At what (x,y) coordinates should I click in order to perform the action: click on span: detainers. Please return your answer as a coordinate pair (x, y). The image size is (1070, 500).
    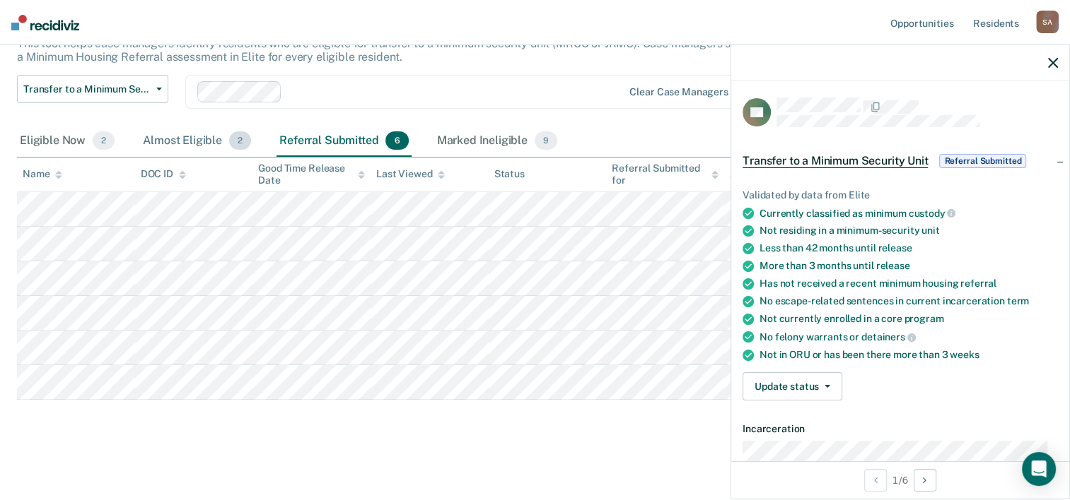
    Looking at the image, I should click on (888, 337).